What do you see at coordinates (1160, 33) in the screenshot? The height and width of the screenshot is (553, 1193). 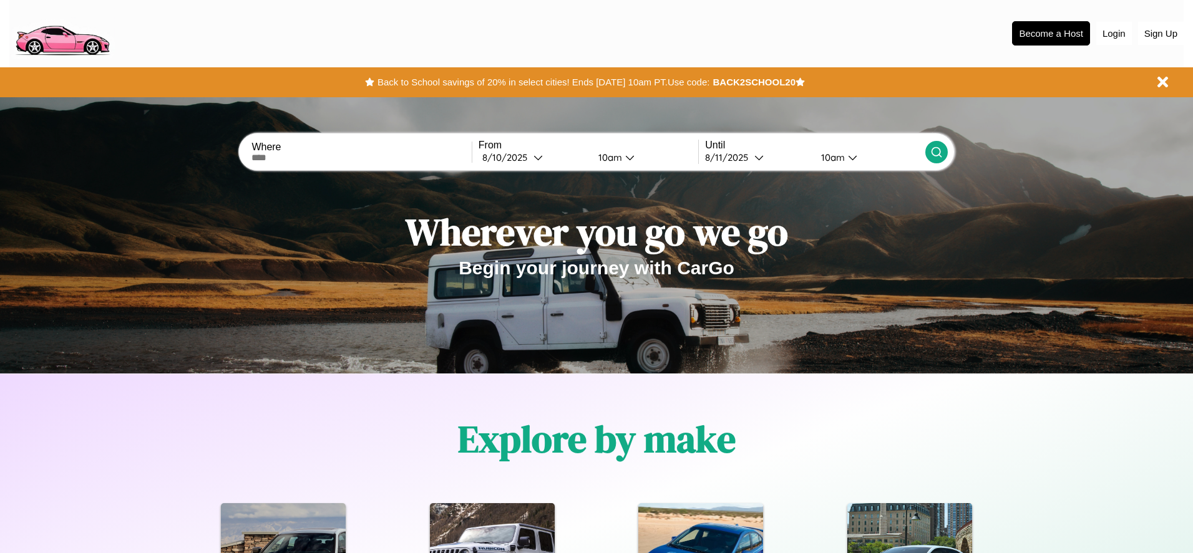 I see `button: Sign Up` at bounding box center [1160, 33].